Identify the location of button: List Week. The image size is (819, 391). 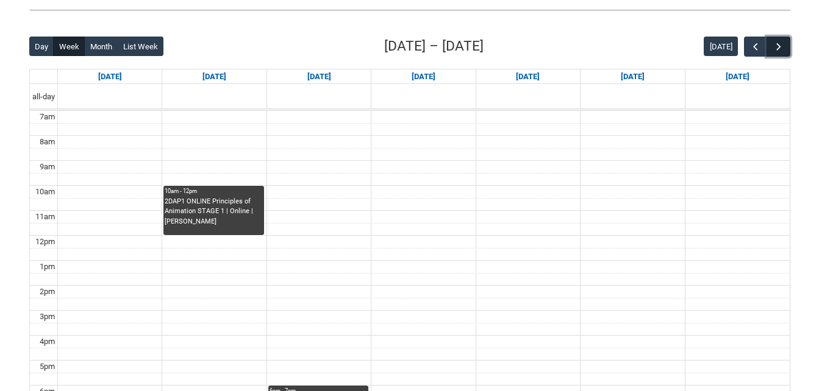
(140, 46).